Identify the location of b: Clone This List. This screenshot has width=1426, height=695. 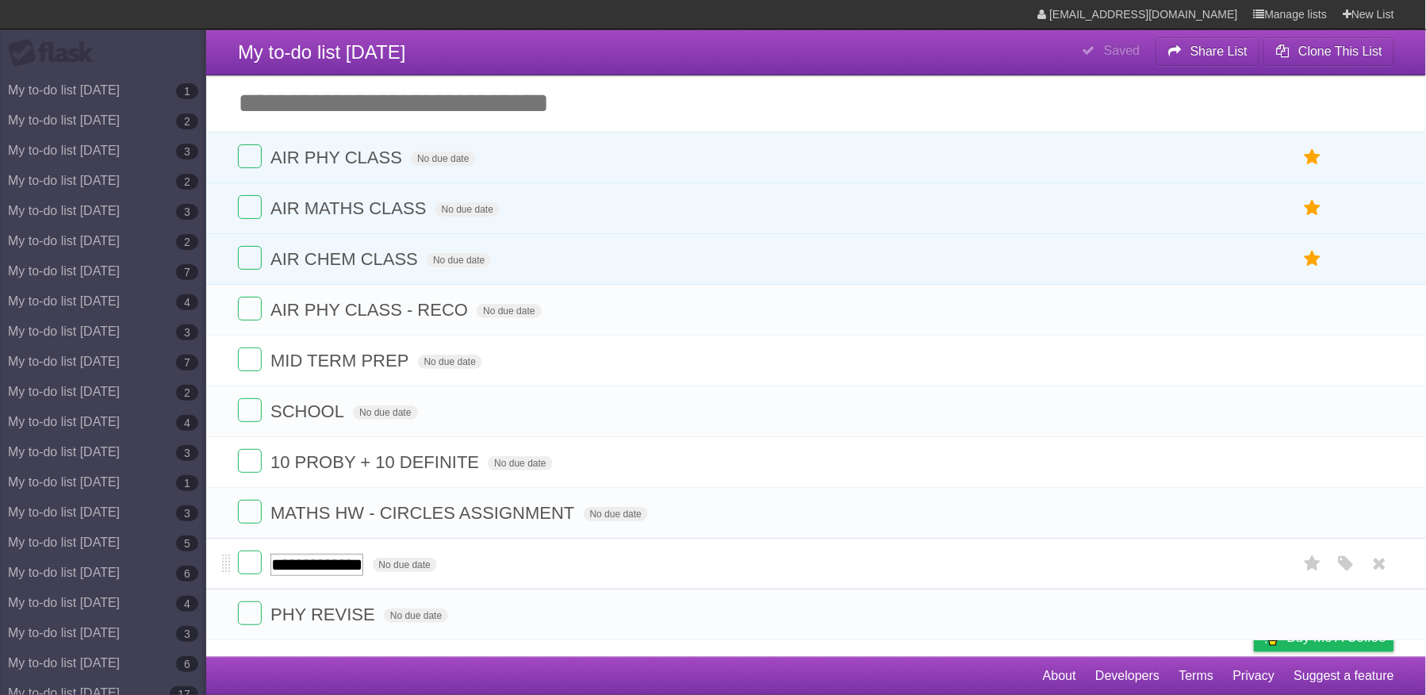
(1340, 51).